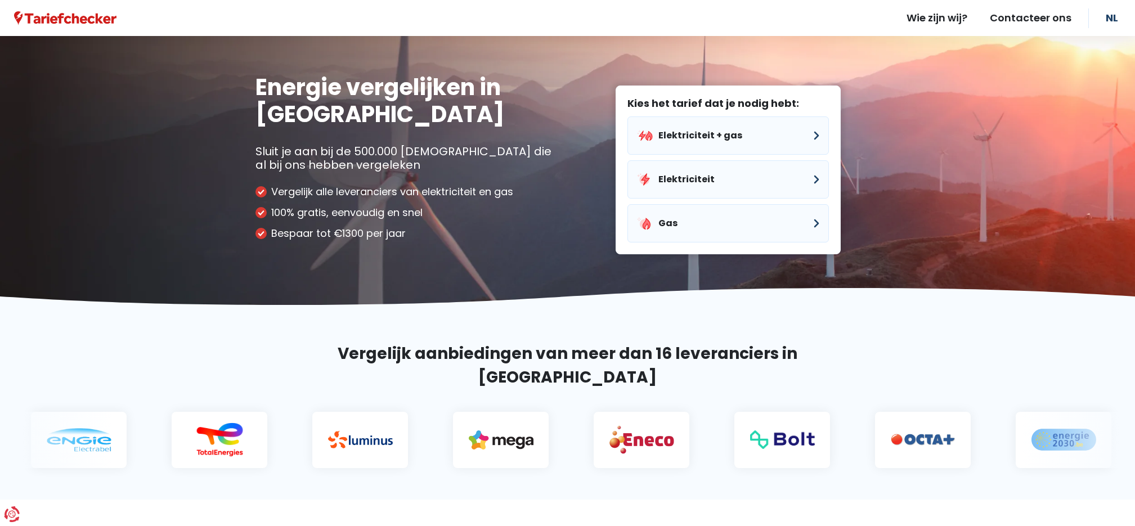 This screenshot has width=1135, height=526. What do you see at coordinates (728, 104) in the screenshot?
I see `label: Kies het tarief dat je nodig hebt:` at bounding box center [728, 104].